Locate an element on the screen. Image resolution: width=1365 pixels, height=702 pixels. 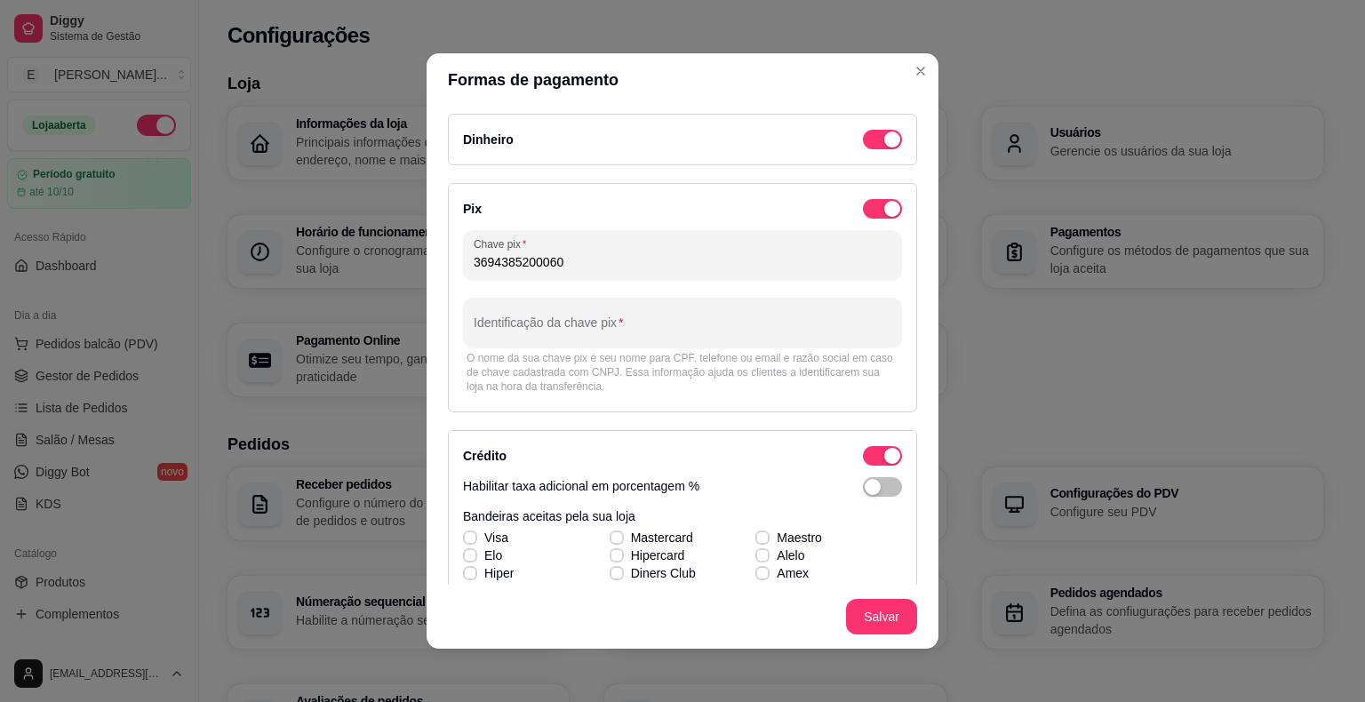
span: Hipercard is located at coordinates (658, 555).